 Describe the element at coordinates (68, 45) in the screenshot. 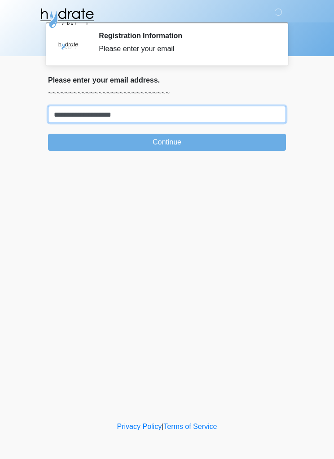

I see `img: Agent Avatar` at that location.